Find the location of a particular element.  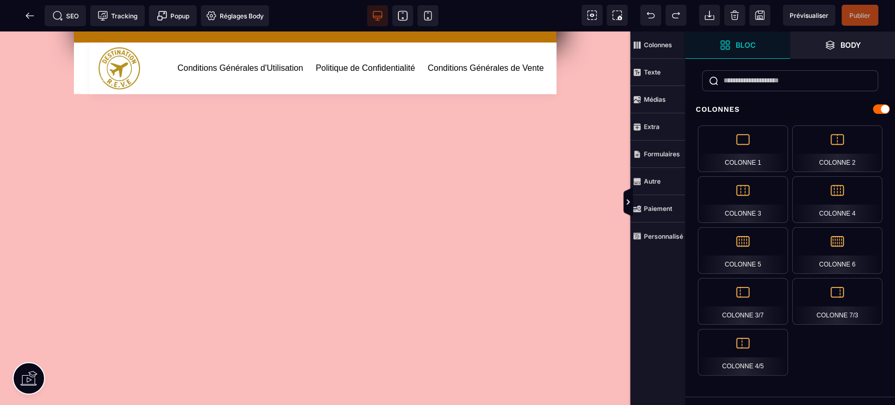

span: Aperçu is located at coordinates (809, 15).